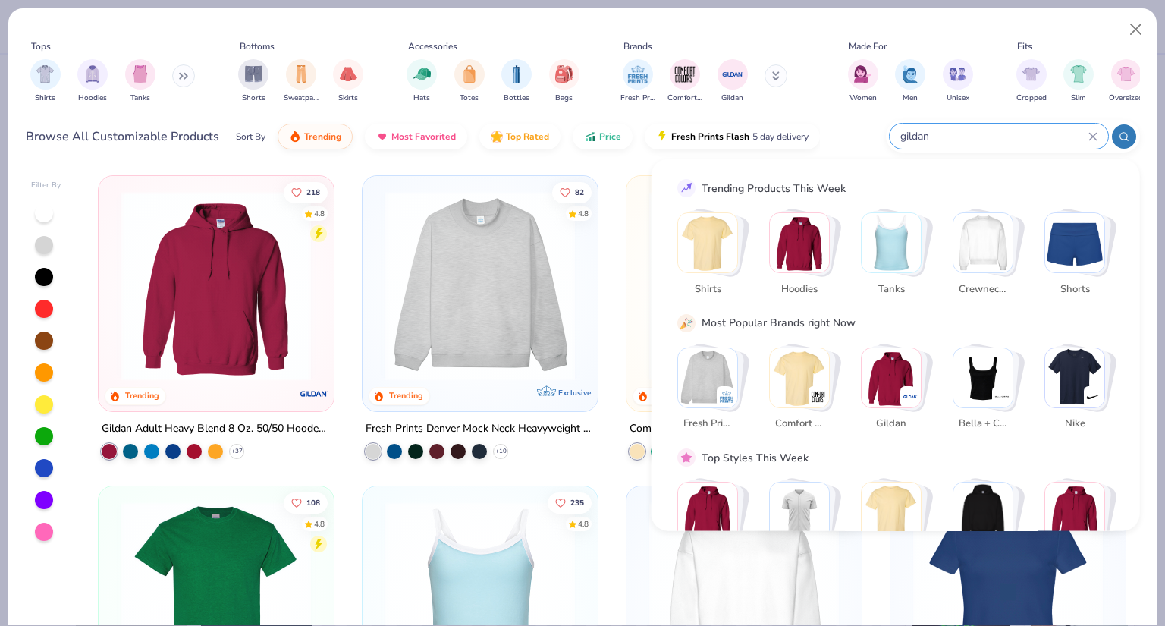  Describe the element at coordinates (564, 74) in the screenshot. I see `img: Bags Image` at that location.